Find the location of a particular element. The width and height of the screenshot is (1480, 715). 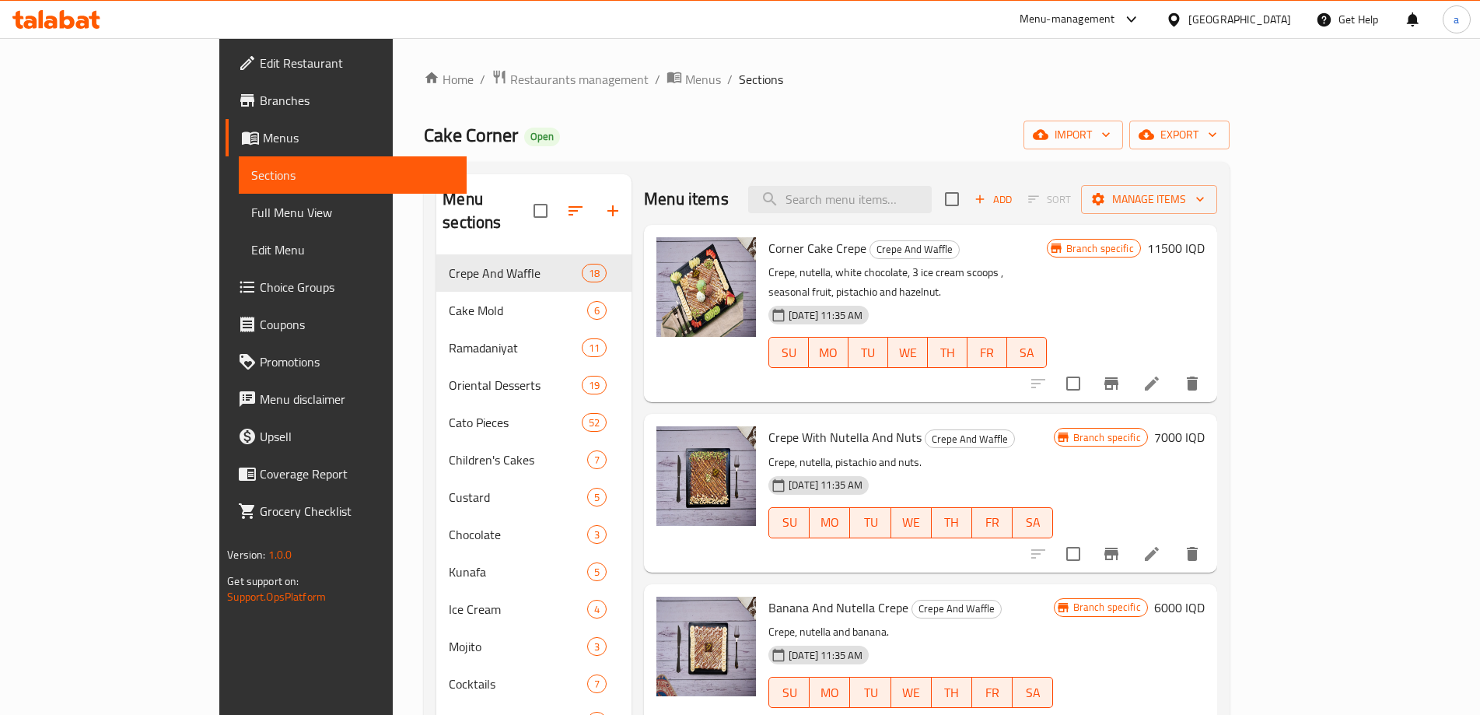

a: Coverage Report is located at coordinates (346, 474).